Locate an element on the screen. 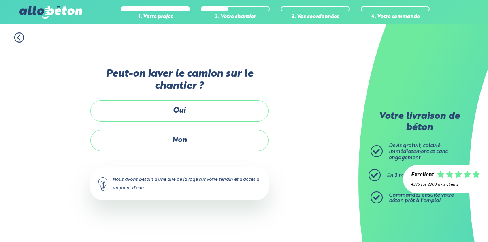 The width and height of the screenshot is (488, 242). label: Oui is located at coordinates (179, 111).